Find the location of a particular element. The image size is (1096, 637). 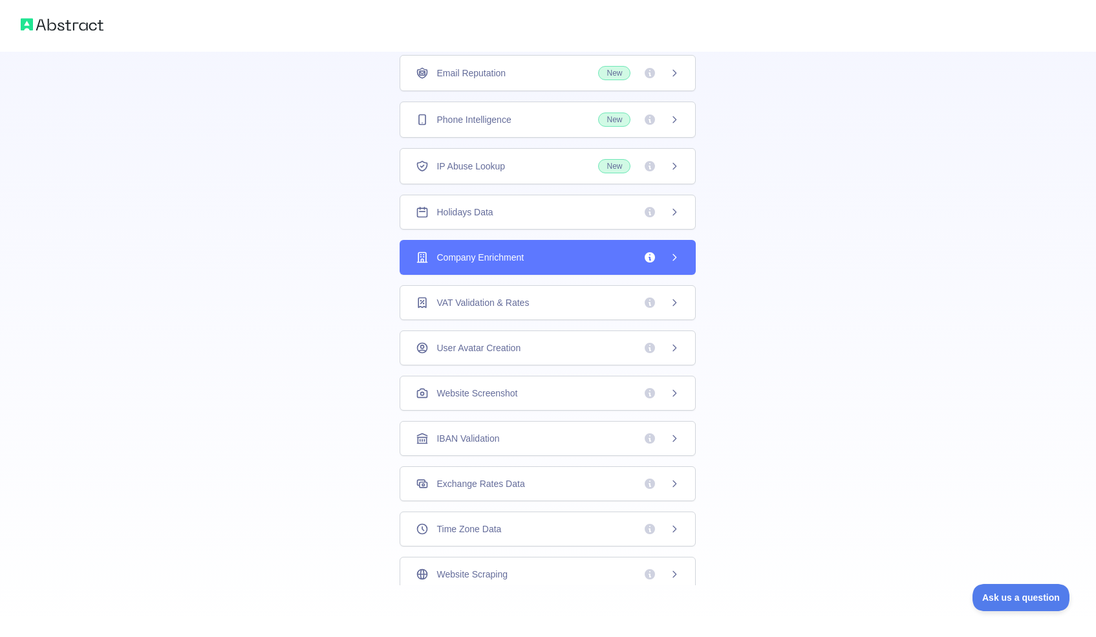

span: Phone Intelligence is located at coordinates (473, 120).